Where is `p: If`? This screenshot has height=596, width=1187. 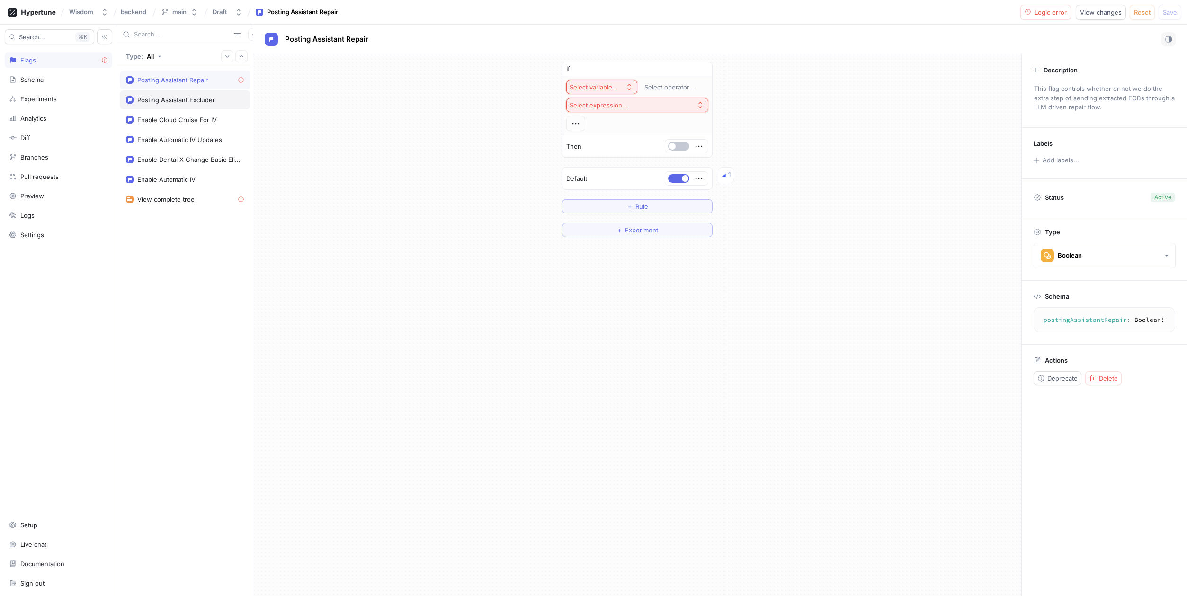 p: If is located at coordinates (568, 69).